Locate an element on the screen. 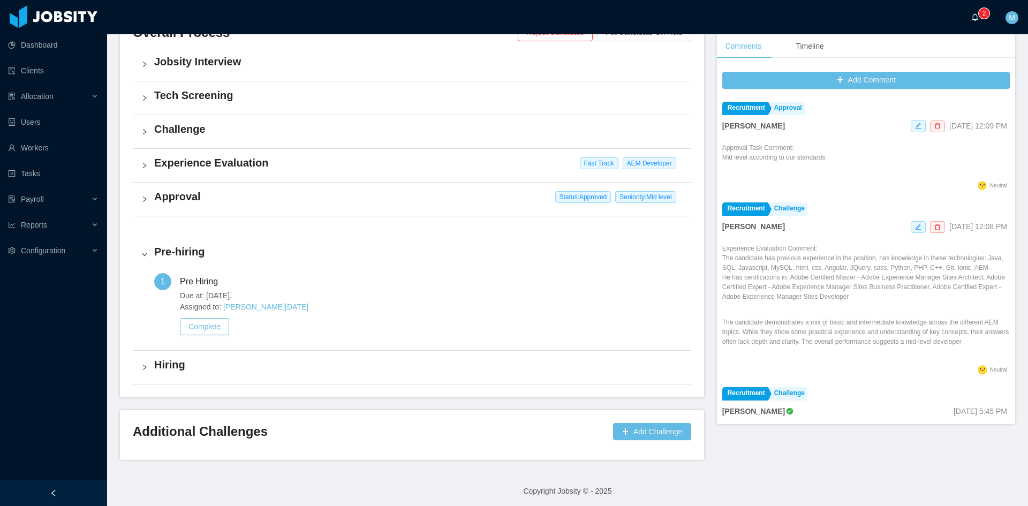 The width and height of the screenshot is (1028, 506). span: 1 is located at coordinates (163, 281).